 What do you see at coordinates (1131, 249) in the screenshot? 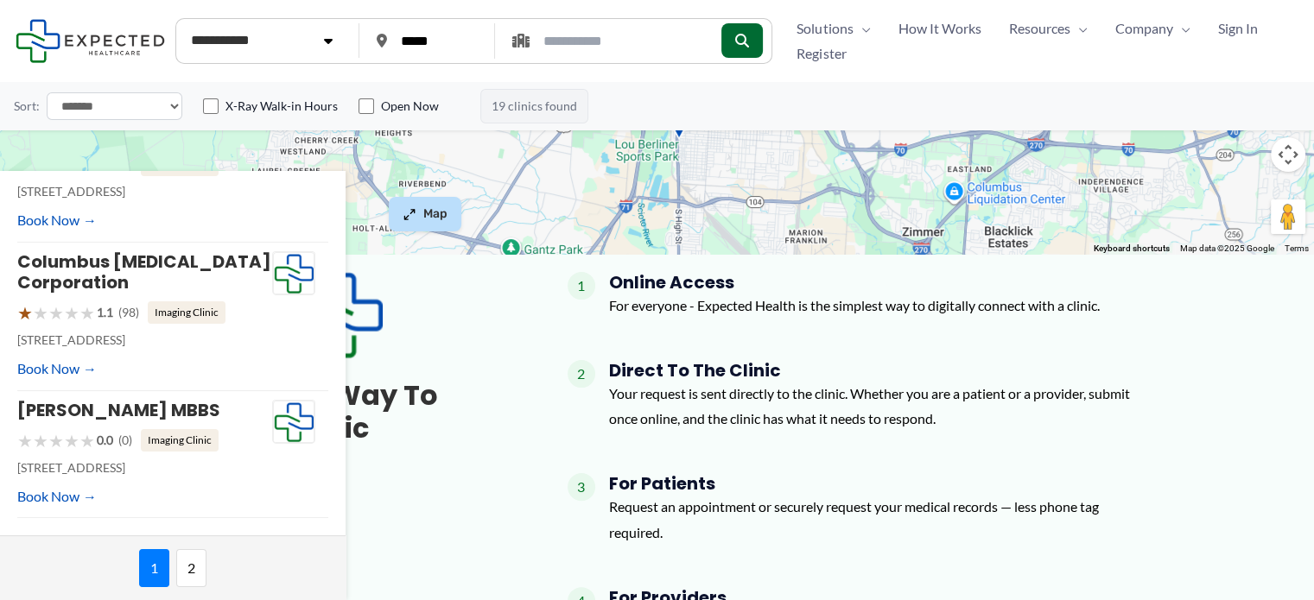
I see `button: Keyboard shortcuts` at bounding box center [1131, 249].